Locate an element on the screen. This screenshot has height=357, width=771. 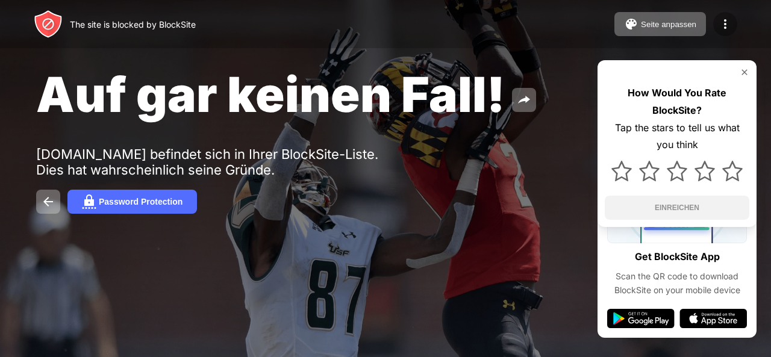
img: app-store.svg is located at coordinates (713, 319).